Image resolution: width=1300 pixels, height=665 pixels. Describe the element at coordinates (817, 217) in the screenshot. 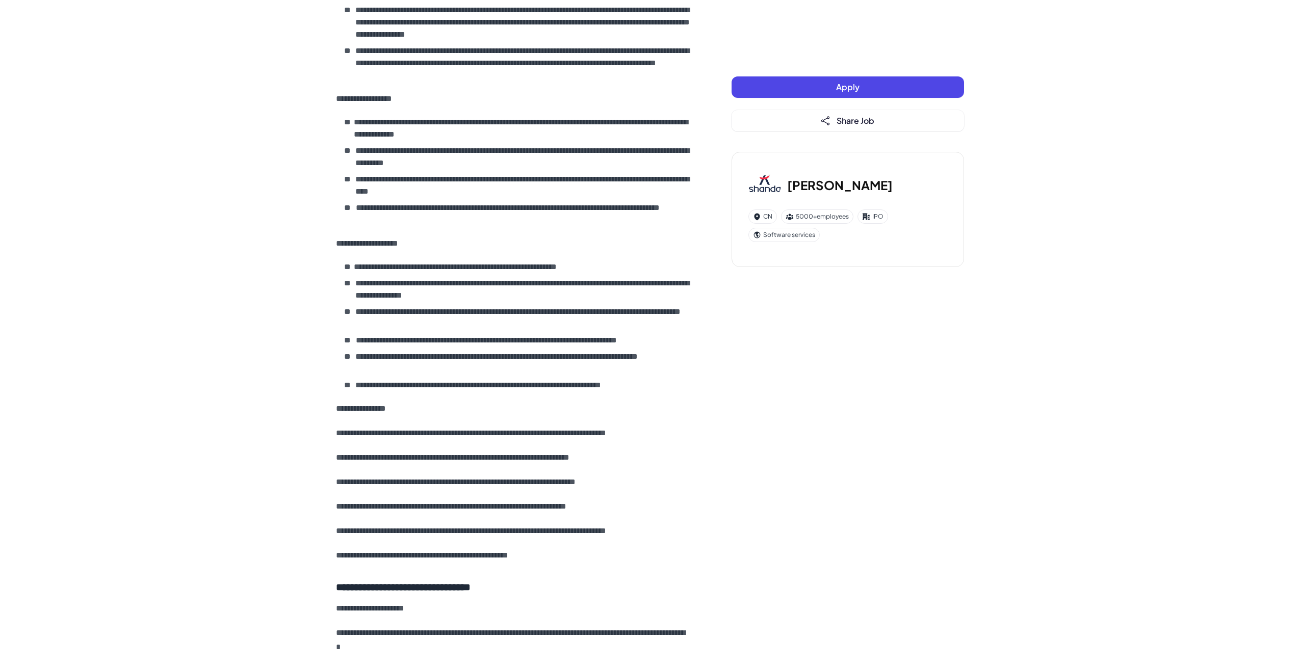

I see `div: 5000+ employees` at that location.